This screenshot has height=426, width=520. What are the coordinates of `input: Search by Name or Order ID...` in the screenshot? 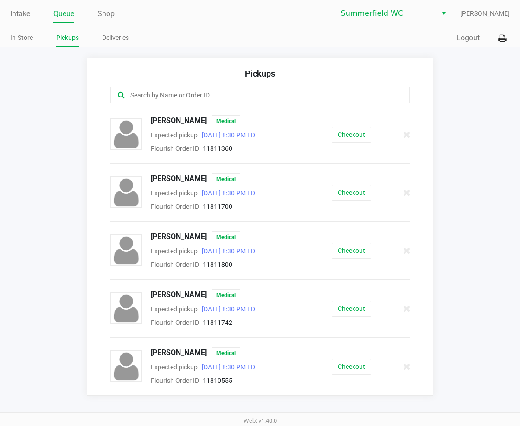 It's located at (257, 95).